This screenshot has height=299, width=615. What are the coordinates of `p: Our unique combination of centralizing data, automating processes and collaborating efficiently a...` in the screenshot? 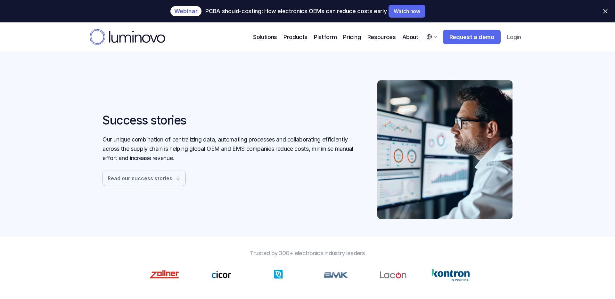 It's located at (230, 149).